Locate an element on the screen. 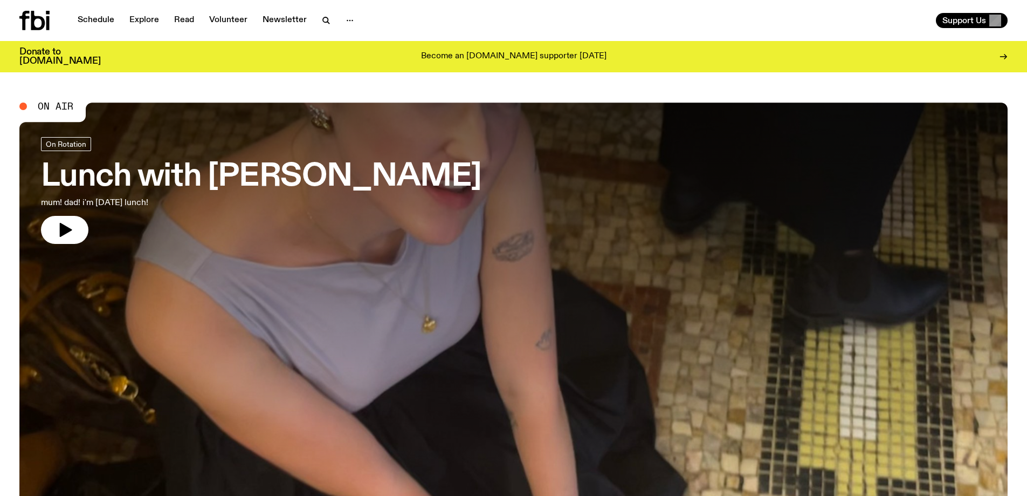 The width and height of the screenshot is (1027, 496). span: On Rotation is located at coordinates (66, 143).